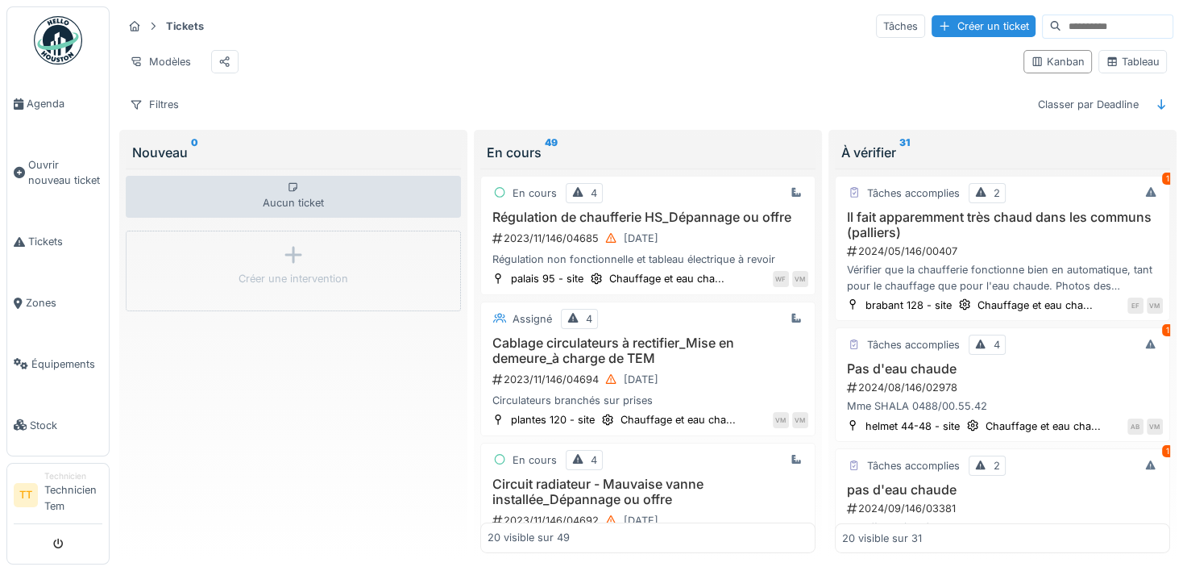  Describe the element at coordinates (65, 241) in the screenshot. I see `span: Tickets` at that location.